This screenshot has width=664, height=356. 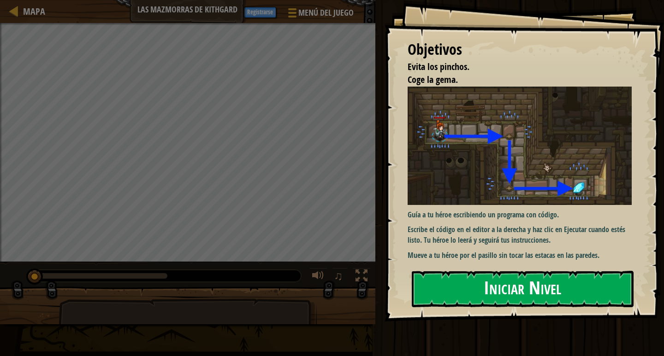 I want to click on span: Evita los pinchos., so click(x=439, y=66).